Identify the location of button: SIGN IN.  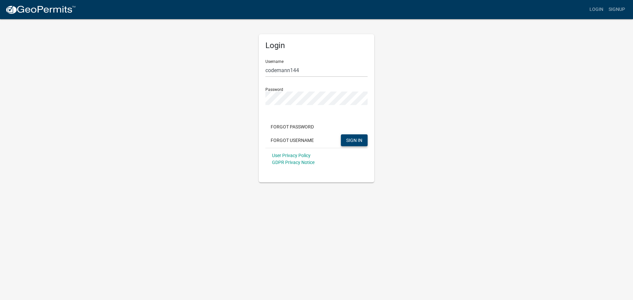
(354, 140).